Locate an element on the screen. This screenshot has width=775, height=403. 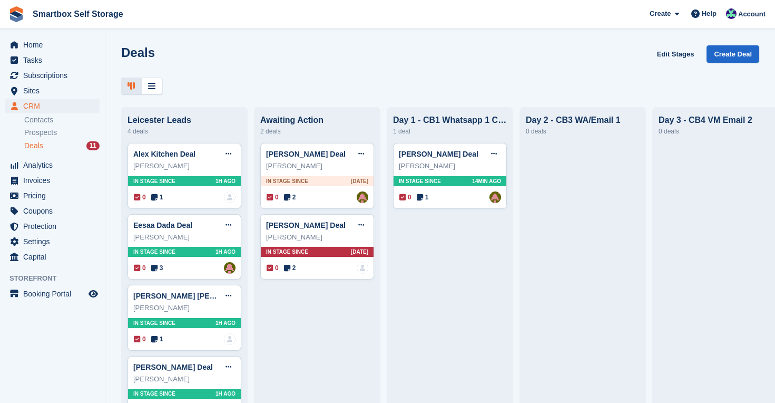
a: Alex Kitchen Deal is located at coordinates (164, 154).